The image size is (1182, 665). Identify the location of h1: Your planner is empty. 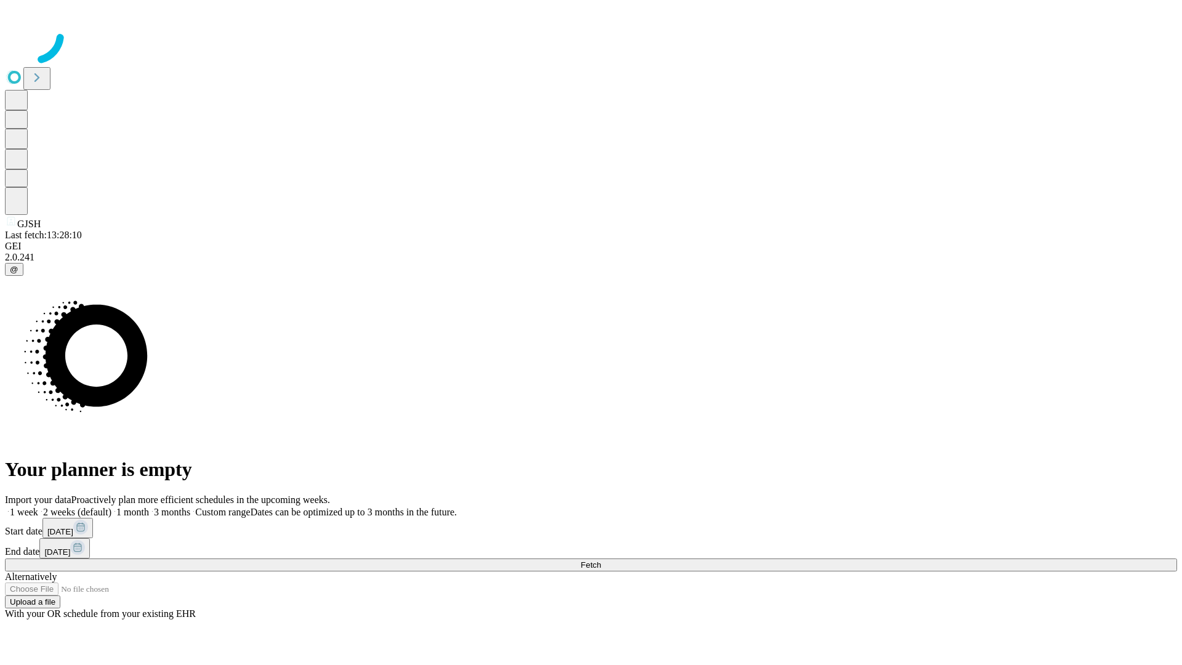
(591, 469).